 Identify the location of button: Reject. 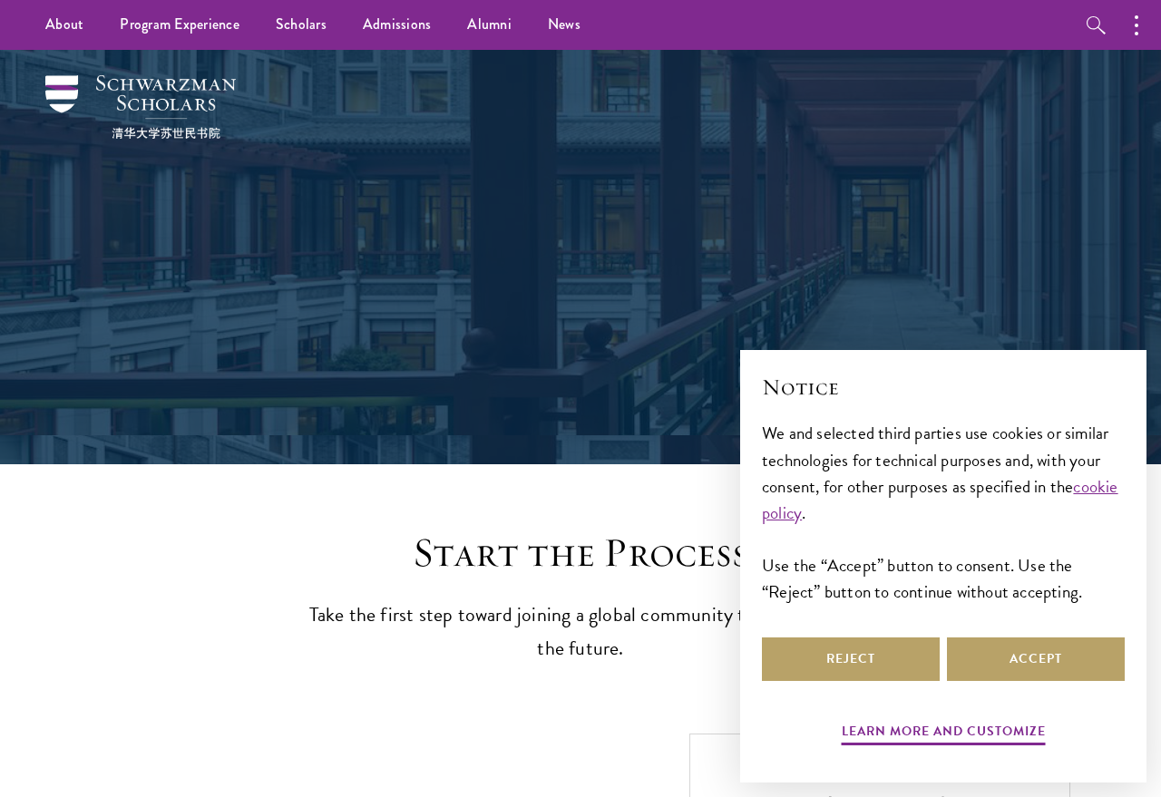
(851, 659).